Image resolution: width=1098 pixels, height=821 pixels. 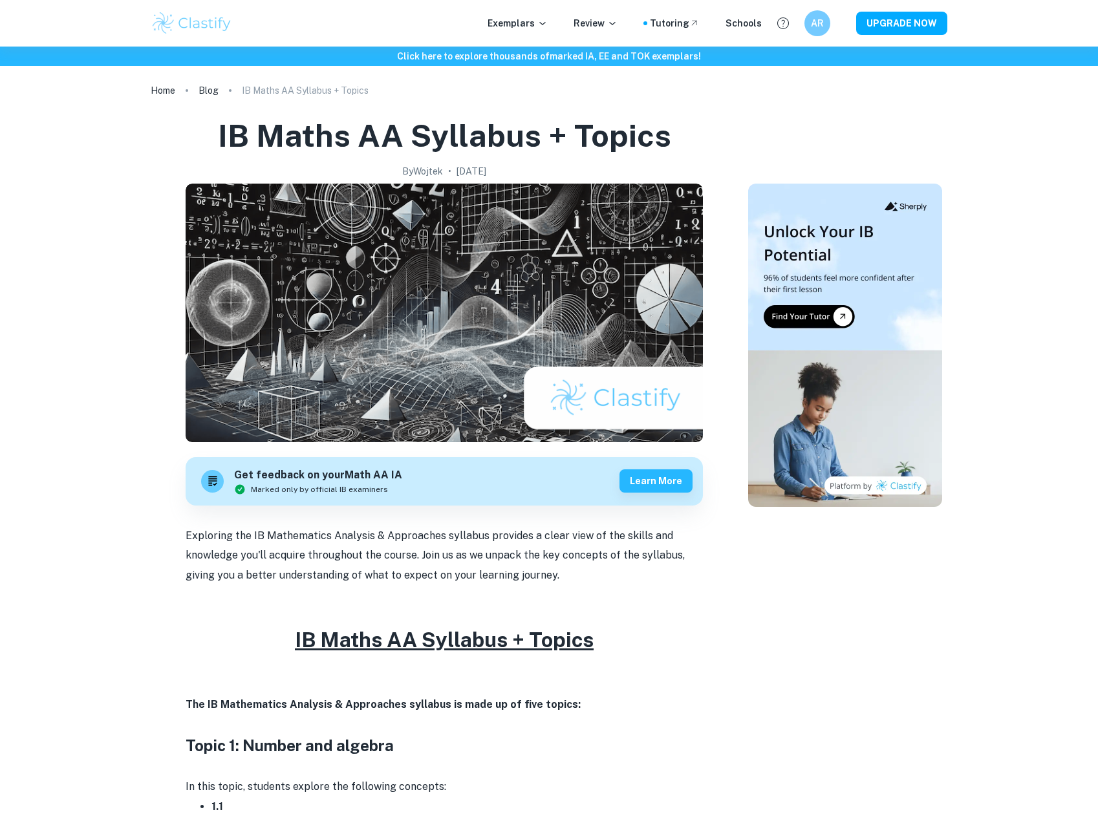 I want to click on a: Clastify logo, so click(x=191, y=23).